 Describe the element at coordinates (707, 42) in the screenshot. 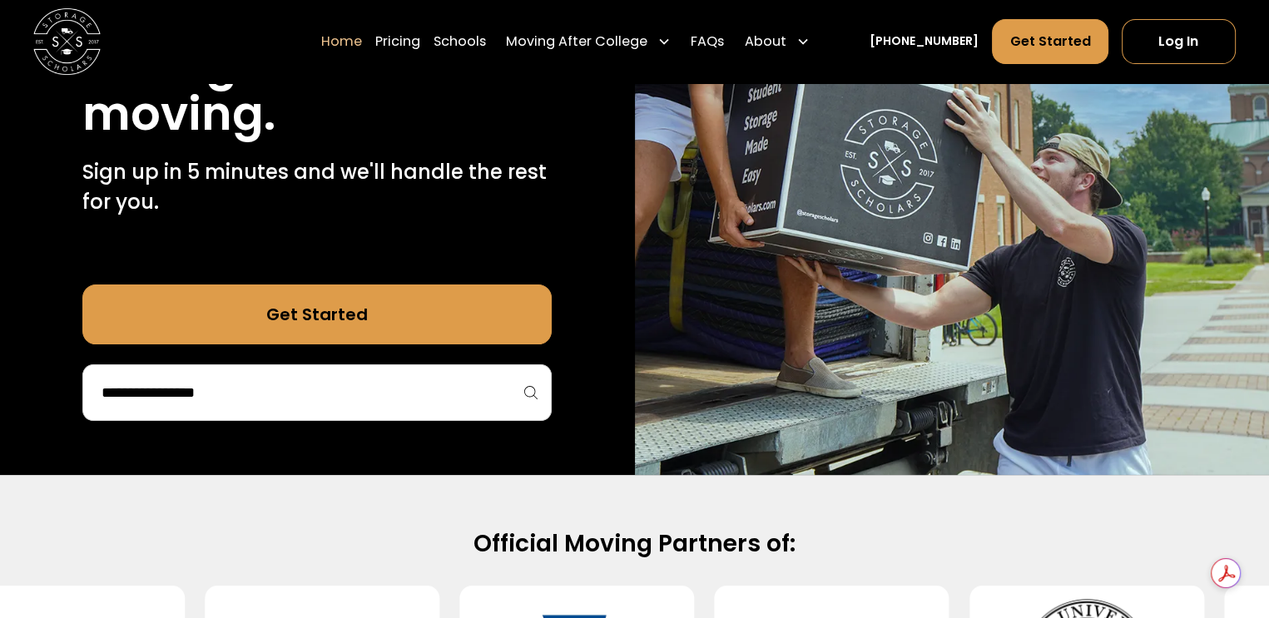

I see `a: FAQs` at that location.